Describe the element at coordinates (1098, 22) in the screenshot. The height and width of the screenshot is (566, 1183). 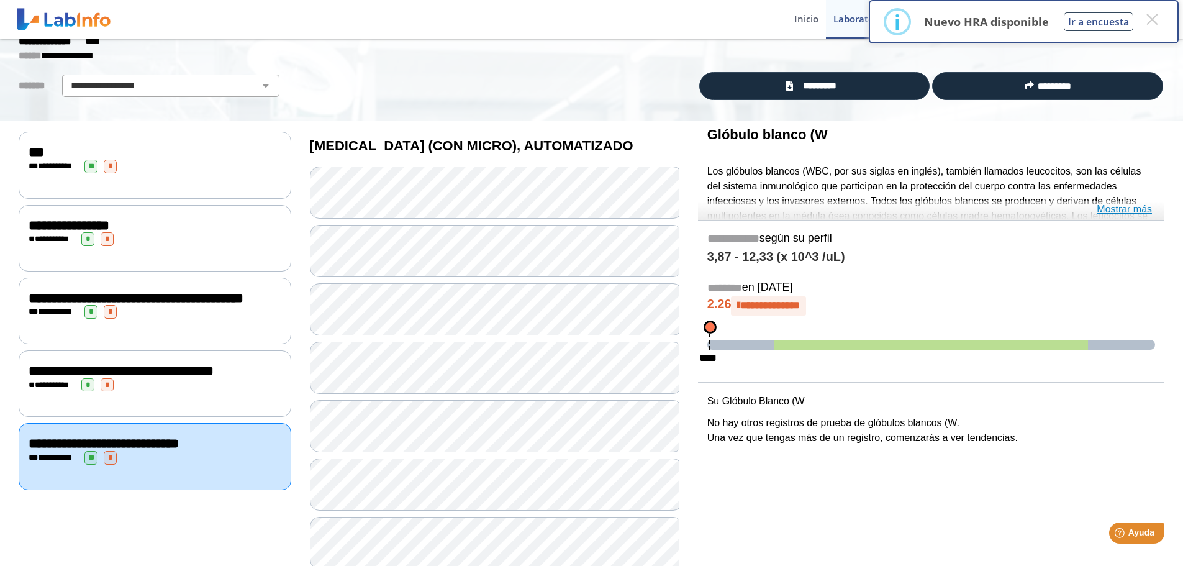
I see `font: Ir a encuesta` at that location.